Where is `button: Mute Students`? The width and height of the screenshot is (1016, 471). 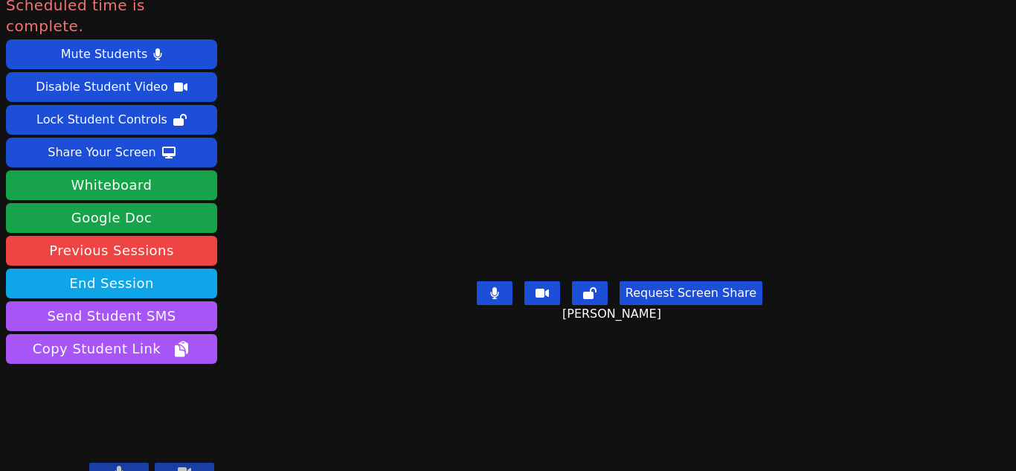 button: Mute Students is located at coordinates (112, 54).